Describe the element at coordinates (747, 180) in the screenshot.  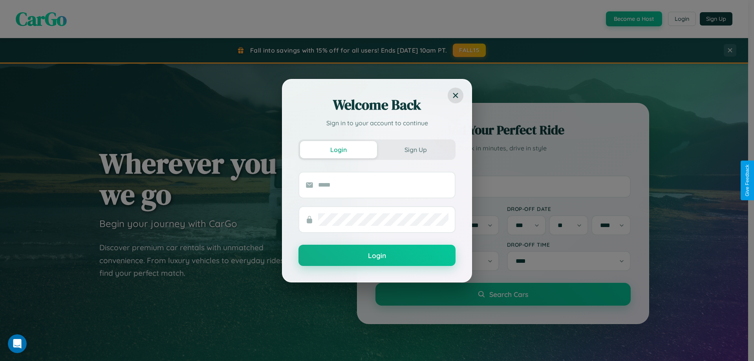
I see `div: Give Feedback` at that location.